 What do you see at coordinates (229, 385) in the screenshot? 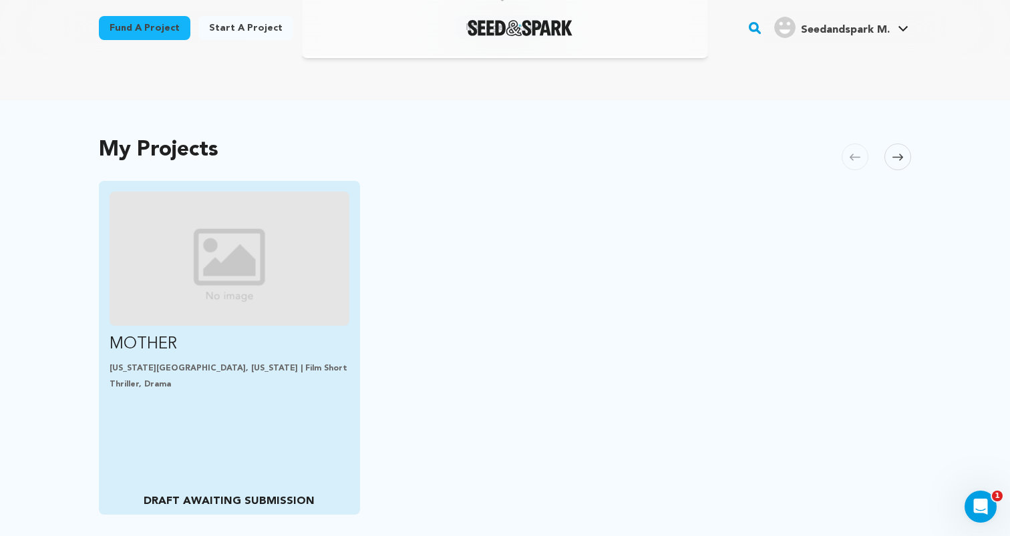
I see `p: Thriller, Drama` at bounding box center [229, 385].